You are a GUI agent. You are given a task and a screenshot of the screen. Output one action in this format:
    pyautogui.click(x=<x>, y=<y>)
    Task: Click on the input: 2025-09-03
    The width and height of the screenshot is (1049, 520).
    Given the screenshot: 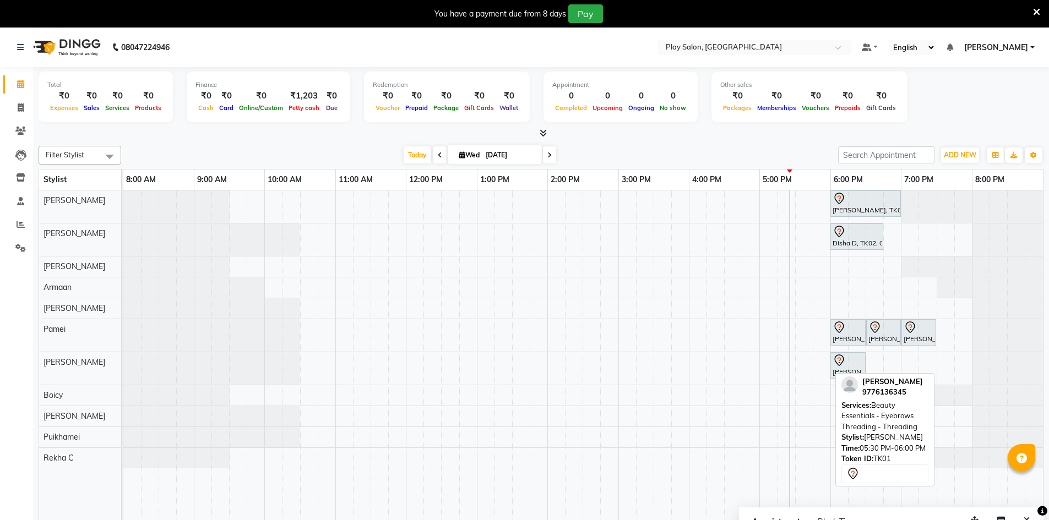 What is the action you would take?
    pyautogui.click(x=510, y=155)
    